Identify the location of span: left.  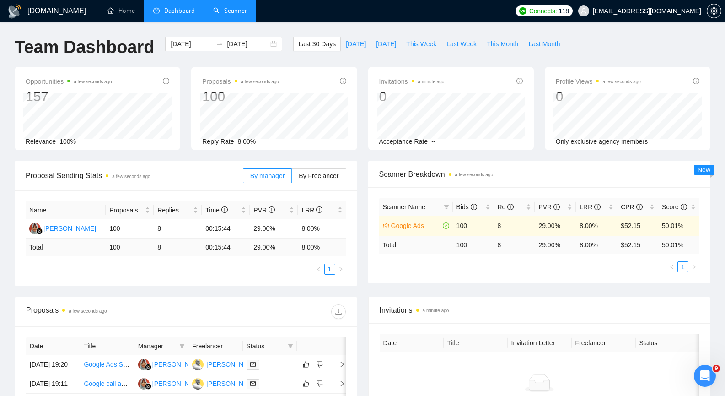
(319, 269).